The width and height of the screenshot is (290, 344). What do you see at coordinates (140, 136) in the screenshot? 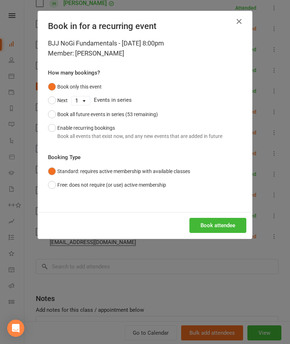
I see `div: Book all events that exist now, and any new events that are added in future` at bounding box center [140, 136].